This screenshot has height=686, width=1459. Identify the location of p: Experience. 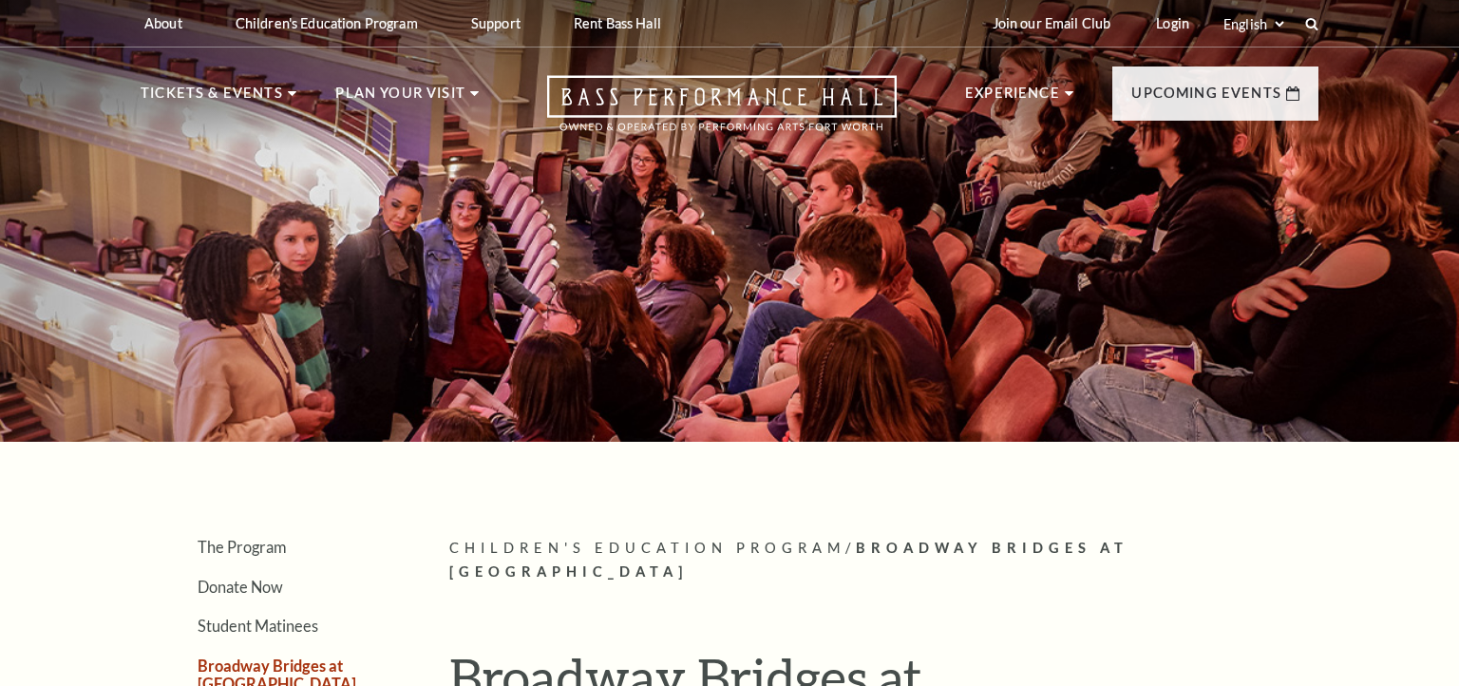
(1012, 99).